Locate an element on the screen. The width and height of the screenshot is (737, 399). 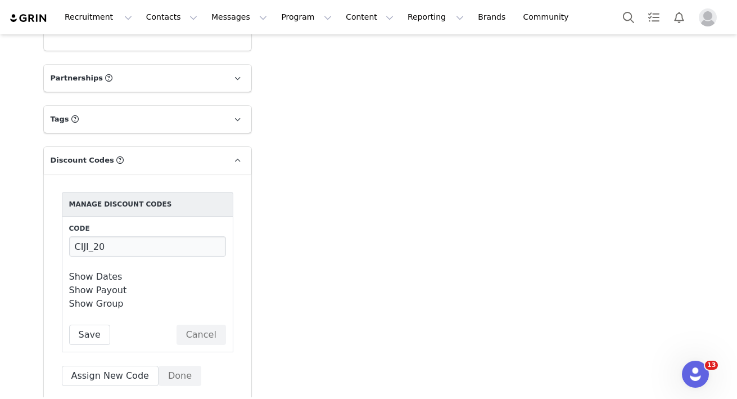
a: Community is located at coordinates (549, 17).